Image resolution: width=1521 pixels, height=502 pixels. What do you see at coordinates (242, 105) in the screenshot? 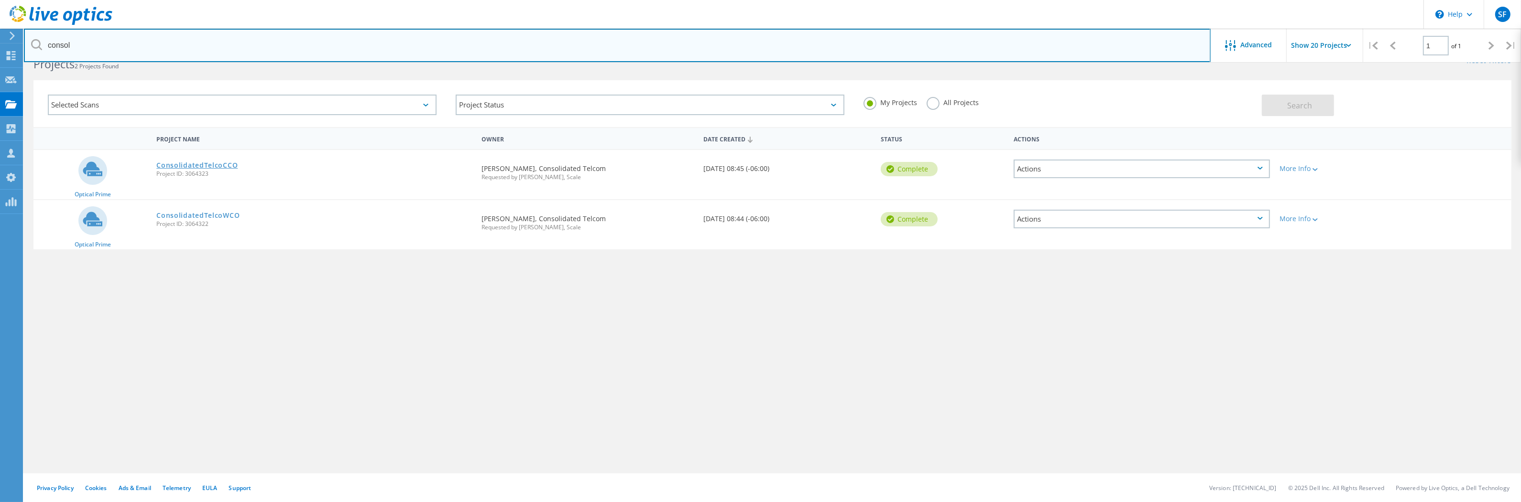
I see `div: Selected Scans` at bounding box center [242, 105].